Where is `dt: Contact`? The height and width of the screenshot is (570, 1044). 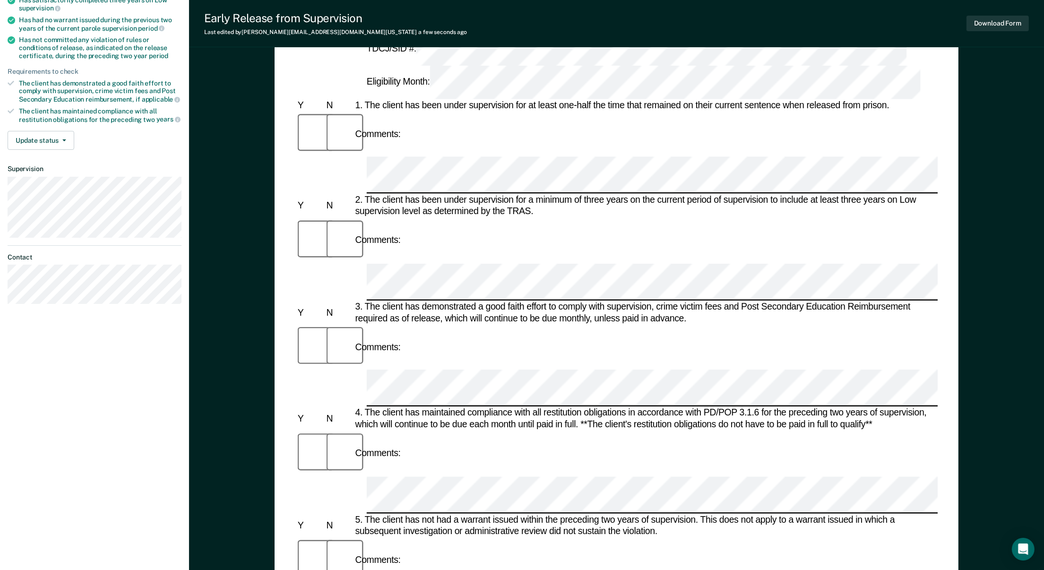 dt: Contact is located at coordinates (95, 257).